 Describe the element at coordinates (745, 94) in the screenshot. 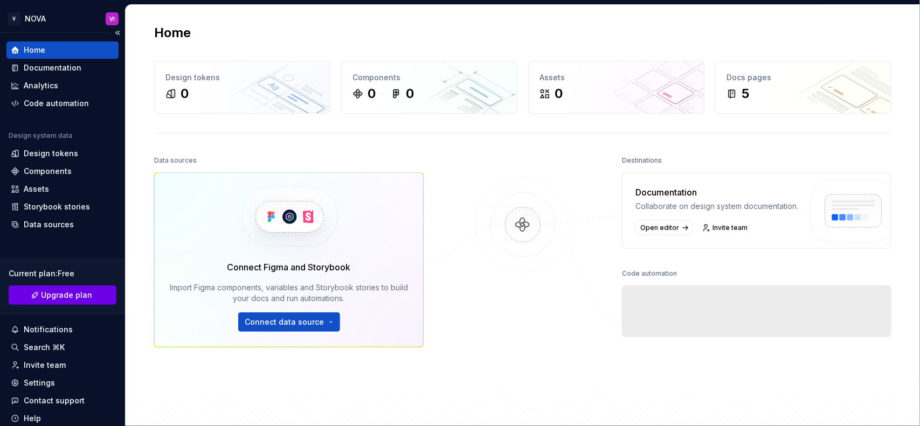

I see `div: 5` at that location.